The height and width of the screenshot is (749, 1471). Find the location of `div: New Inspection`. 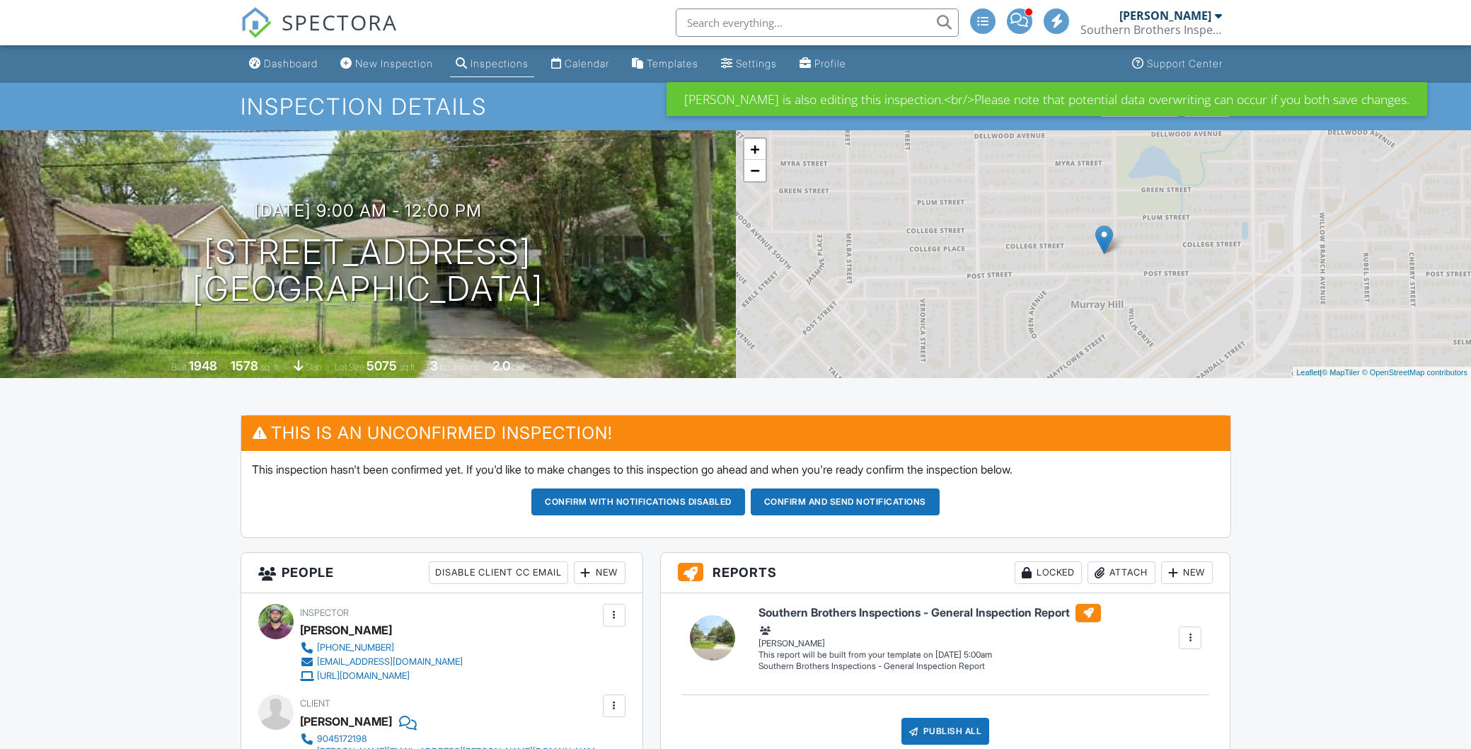

div: New Inspection is located at coordinates (394, 63).